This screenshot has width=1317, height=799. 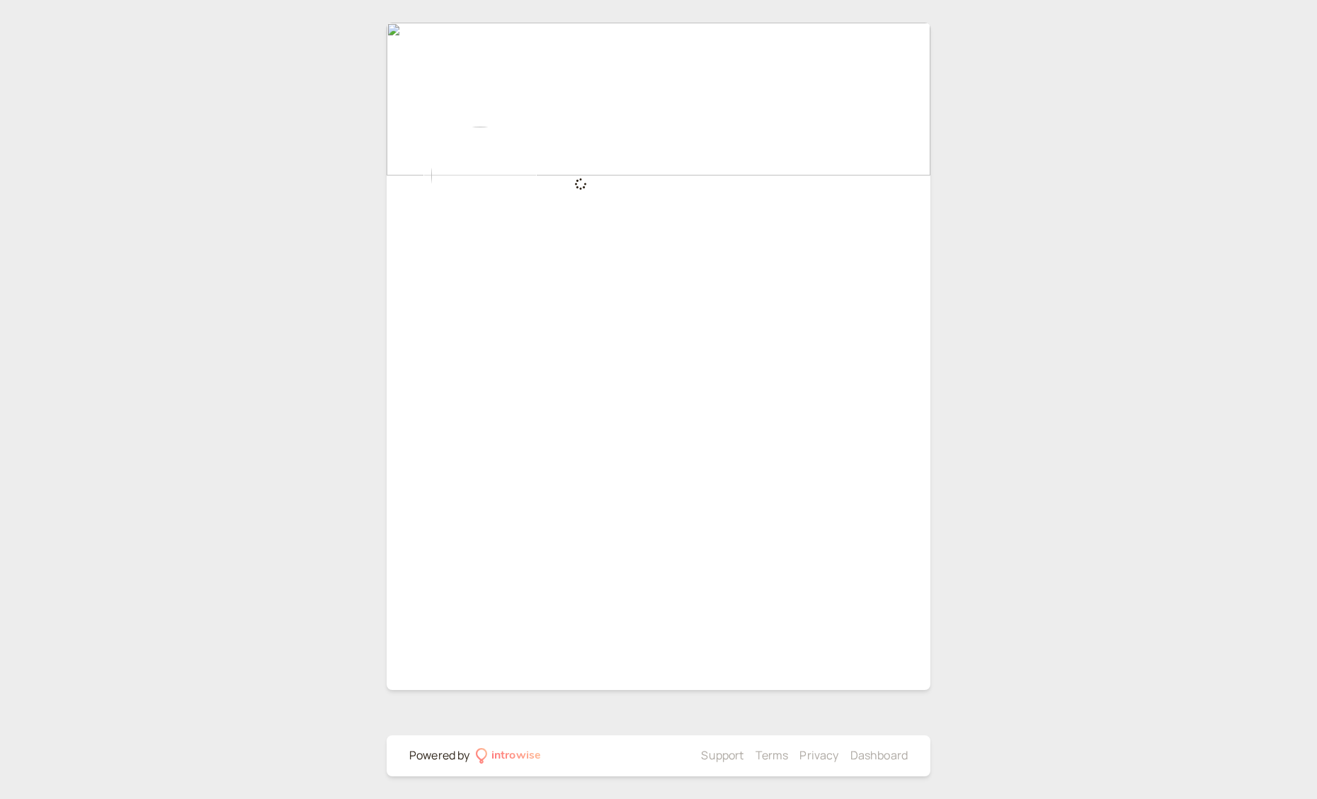 What do you see at coordinates (722, 756) in the screenshot?
I see `a: Support` at bounding box center [722, 756].